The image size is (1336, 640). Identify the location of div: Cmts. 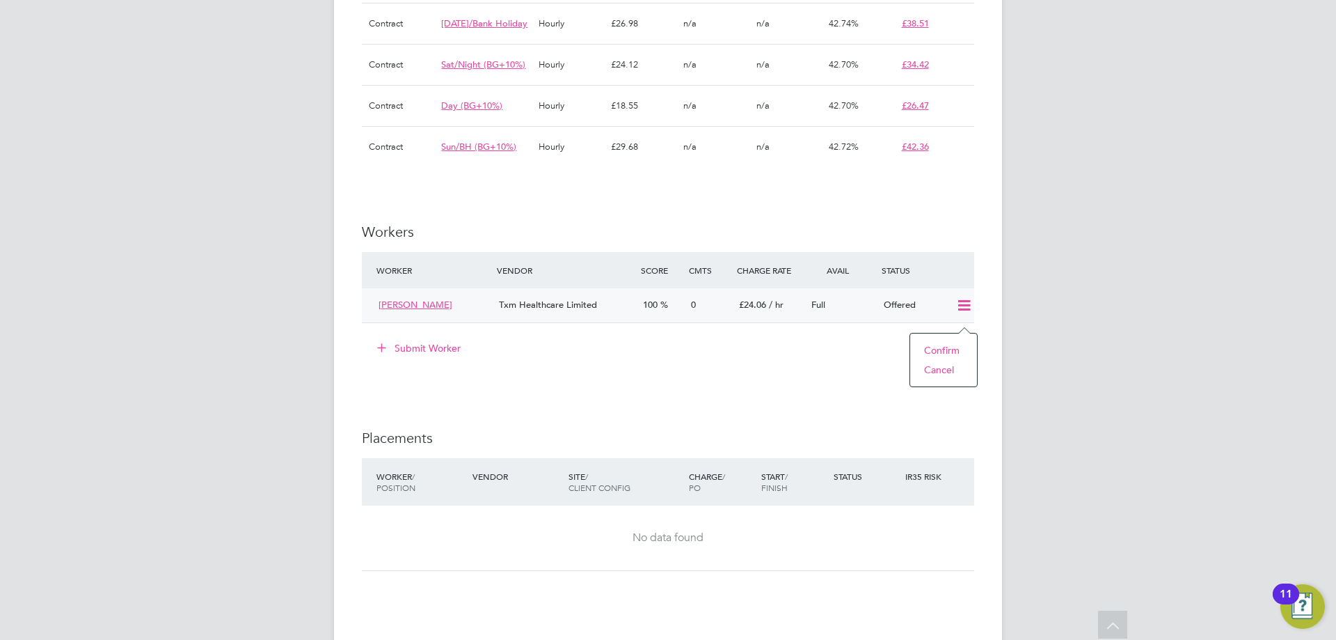
(709, 270).